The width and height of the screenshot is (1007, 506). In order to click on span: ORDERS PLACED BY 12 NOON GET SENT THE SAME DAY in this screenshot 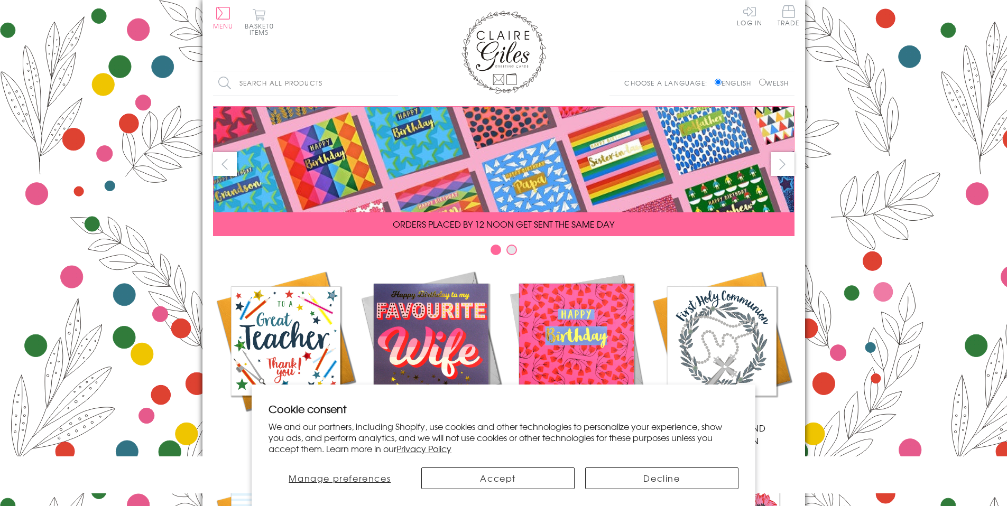, I will do `click(503, 224)`.